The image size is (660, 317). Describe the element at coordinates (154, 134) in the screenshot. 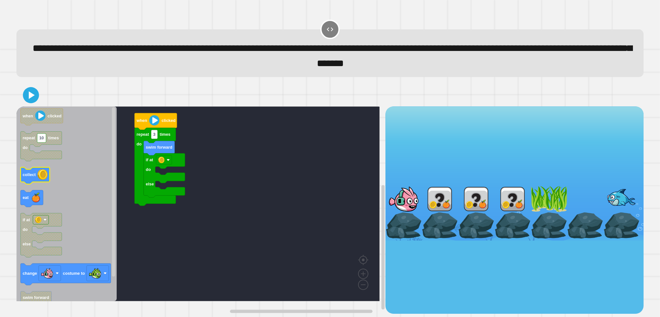

I see `text: 3` at that location.